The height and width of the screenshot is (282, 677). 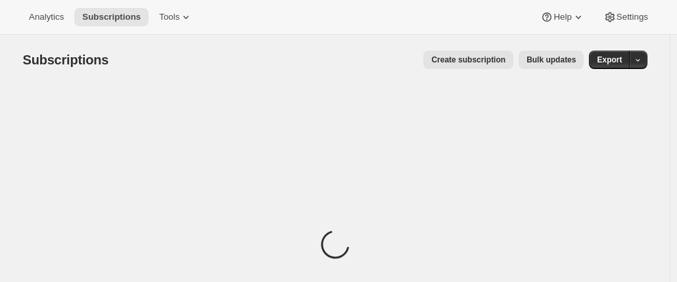 I want to click on span: Create subscription, so click(x=468, y=60).